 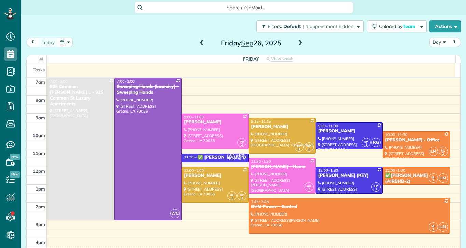 I want to click on span: Team, so click(x=409, y=26).